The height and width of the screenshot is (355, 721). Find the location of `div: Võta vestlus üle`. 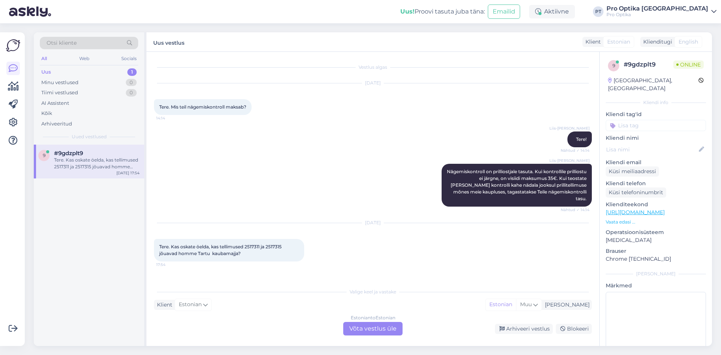

div: Võta vestlus üle is located at coordinates (373, 329).